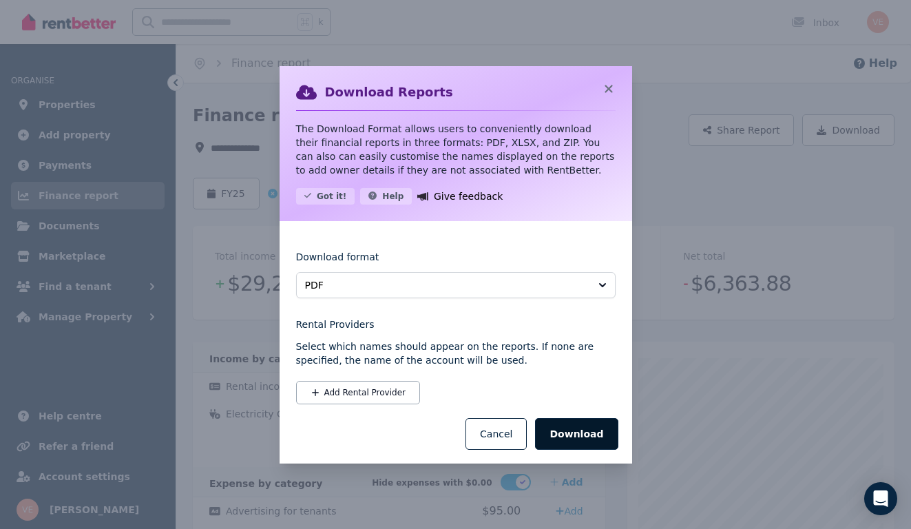 The image size is (911, 529). Describe the element at coordinates (326, 196) in the screenshot. I see `button: Got it!` at that location.